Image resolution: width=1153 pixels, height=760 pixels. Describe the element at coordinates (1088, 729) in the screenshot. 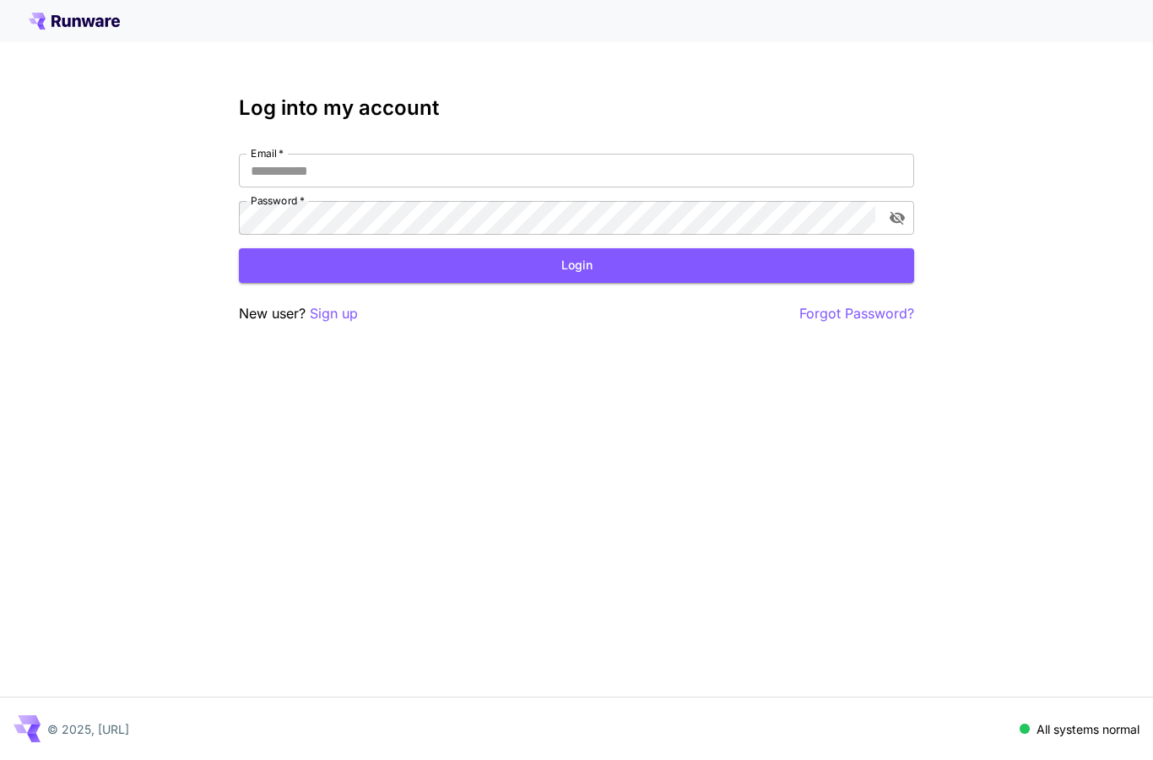

I see `p: All systems normal` at that location.